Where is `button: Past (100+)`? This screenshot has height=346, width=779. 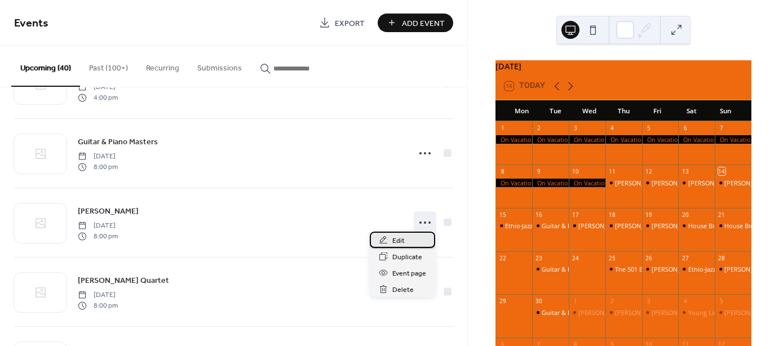 button: Past (100+) is located at coordinates (108, 65).